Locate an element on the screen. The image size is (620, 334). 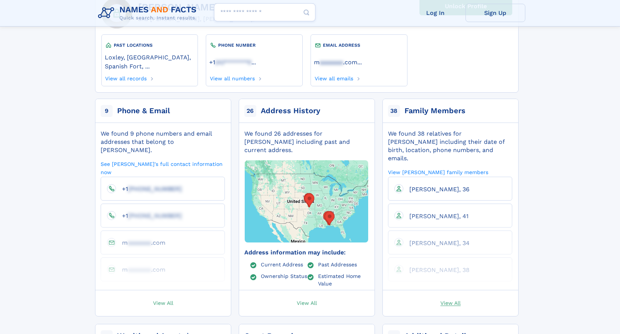
a: Estimated Home Value is located at coordinates (343, 280).